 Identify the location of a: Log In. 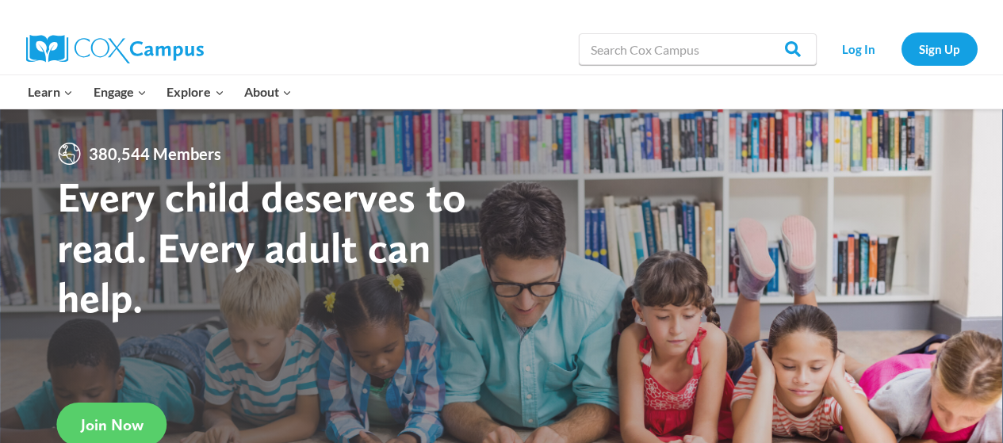
(859, 48).